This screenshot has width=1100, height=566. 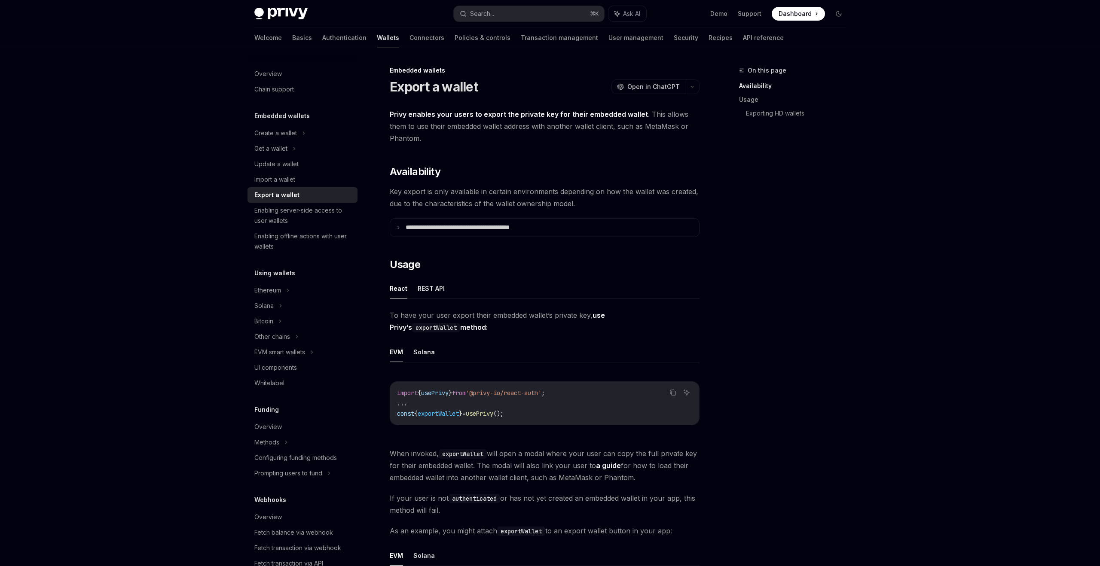 What do you see at coordinates (838, 14) in the screenshot?
I see `button: Toggle dark mode` at bounding box center [838, 14].